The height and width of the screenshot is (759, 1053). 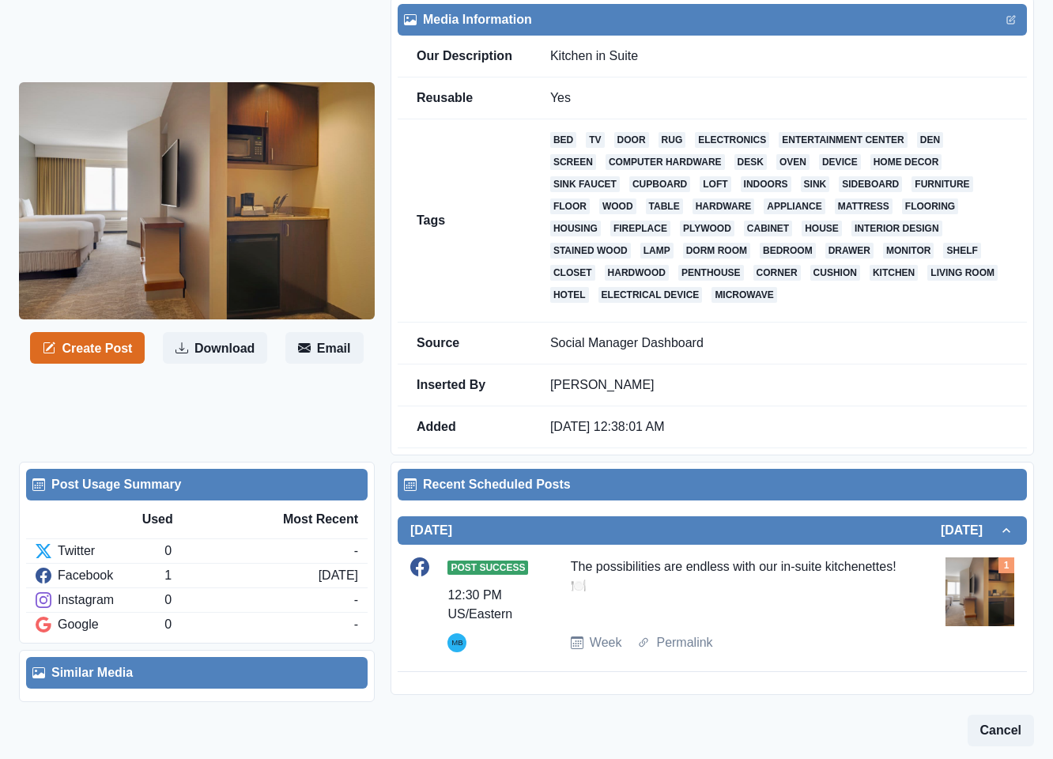 I want to click on button: Edit, so click(x=1011, y=20).